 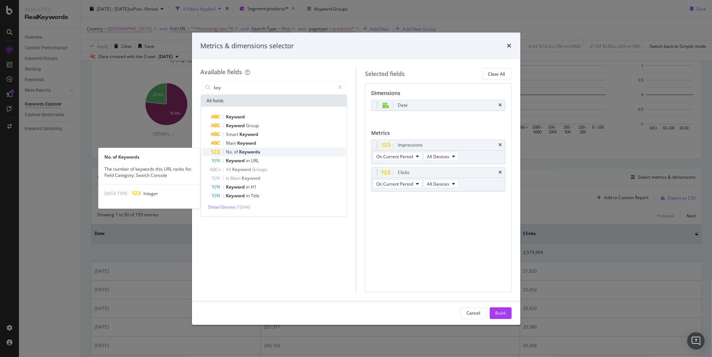 What do you see at coordinates (501, 313) in the screenshot?
I see `div: Build` at bounding box center [501, 313].